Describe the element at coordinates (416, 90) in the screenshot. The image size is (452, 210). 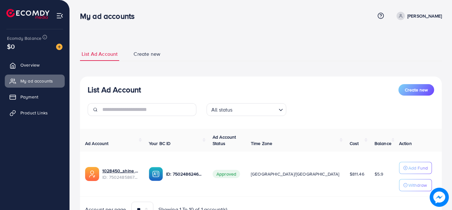
I see `button: Create new` at that location.